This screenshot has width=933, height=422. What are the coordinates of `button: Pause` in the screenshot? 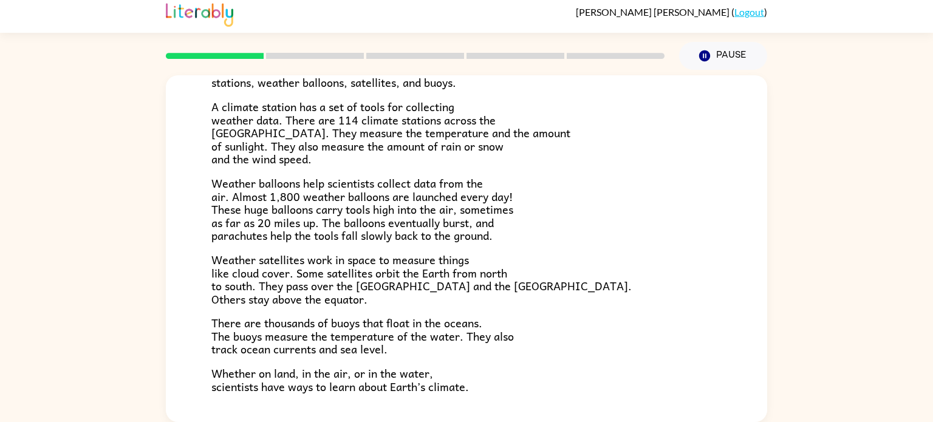 It's located at (723, 56).